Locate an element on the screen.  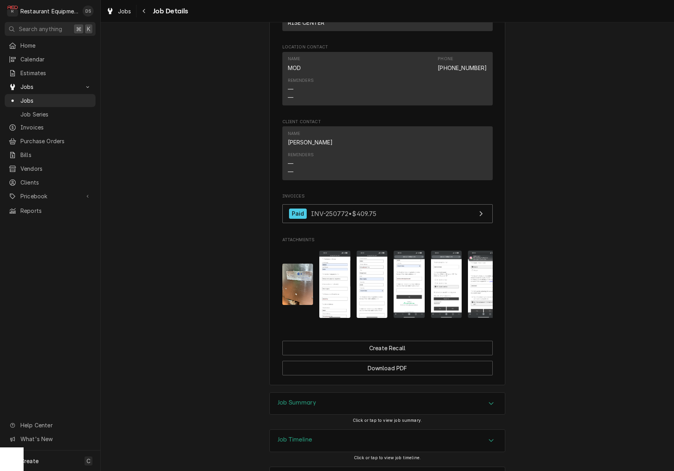
h3: Job Timeline is located at coordinates (295, 439).